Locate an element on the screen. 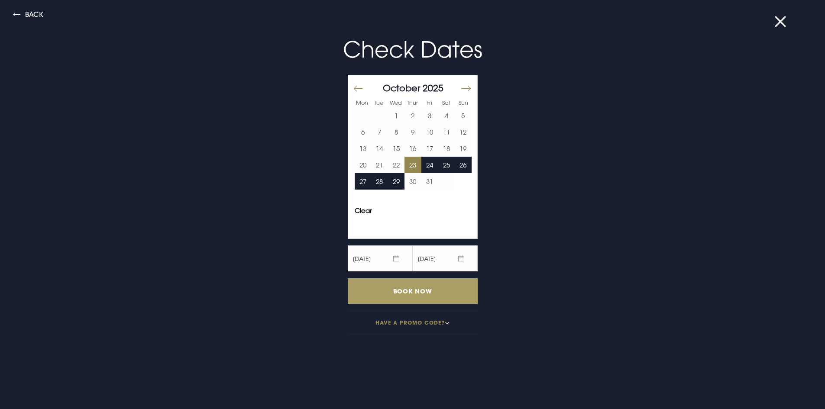 This screenshot has height=409, width=825. td: Selected. Thursday, October 23, 2025 is located at coordinates (413, 165).